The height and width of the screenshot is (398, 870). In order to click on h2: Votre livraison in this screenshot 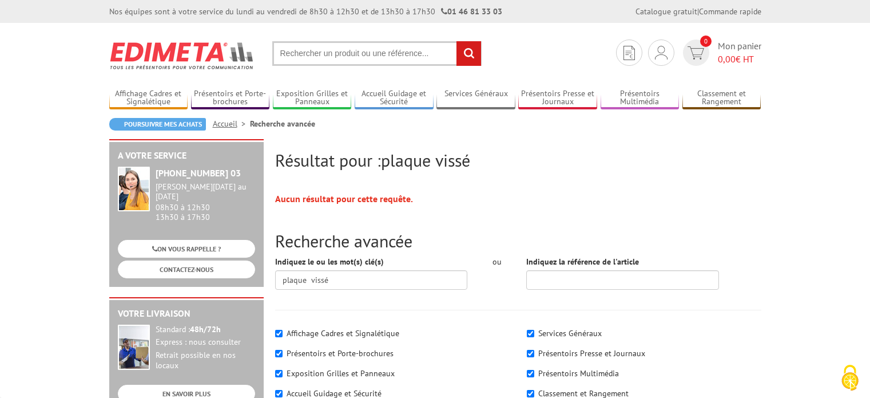, I will do `click(186, 313)`.